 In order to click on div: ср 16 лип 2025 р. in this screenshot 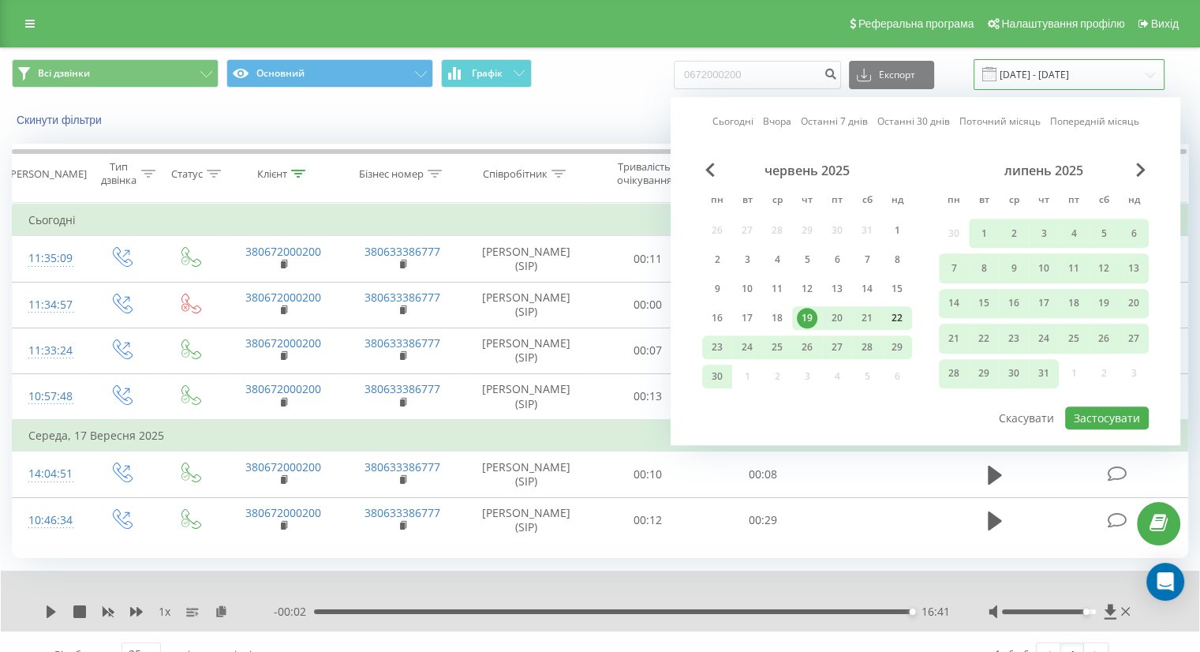, I will do `click(1014, 303)`.